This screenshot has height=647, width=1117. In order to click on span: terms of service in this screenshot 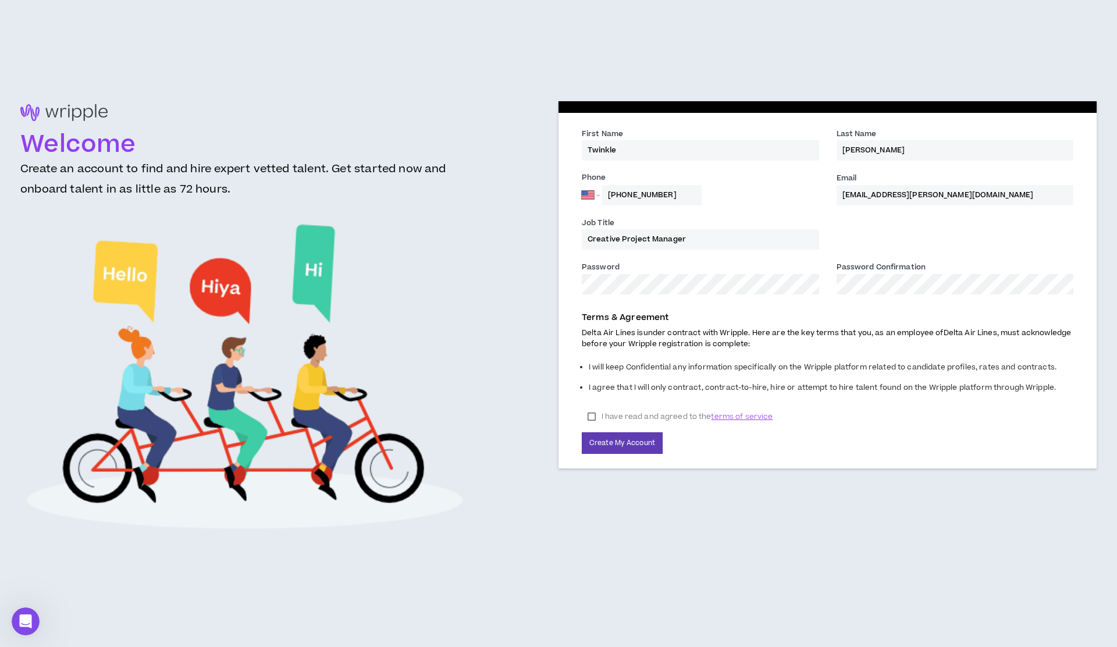, I will do `click(742, 417)`.